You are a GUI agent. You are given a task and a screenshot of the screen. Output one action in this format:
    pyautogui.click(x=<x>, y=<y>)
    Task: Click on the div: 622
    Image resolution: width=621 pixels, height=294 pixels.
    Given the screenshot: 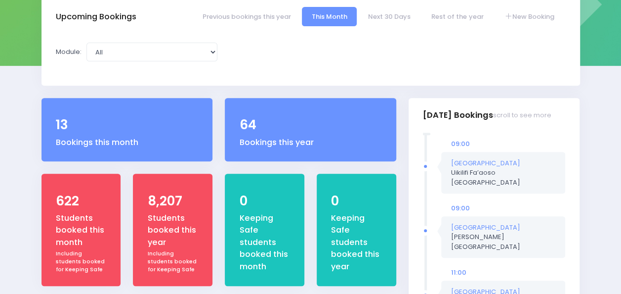 What is the action you would take?
    pyautogui.click(x=81, y=201)
    